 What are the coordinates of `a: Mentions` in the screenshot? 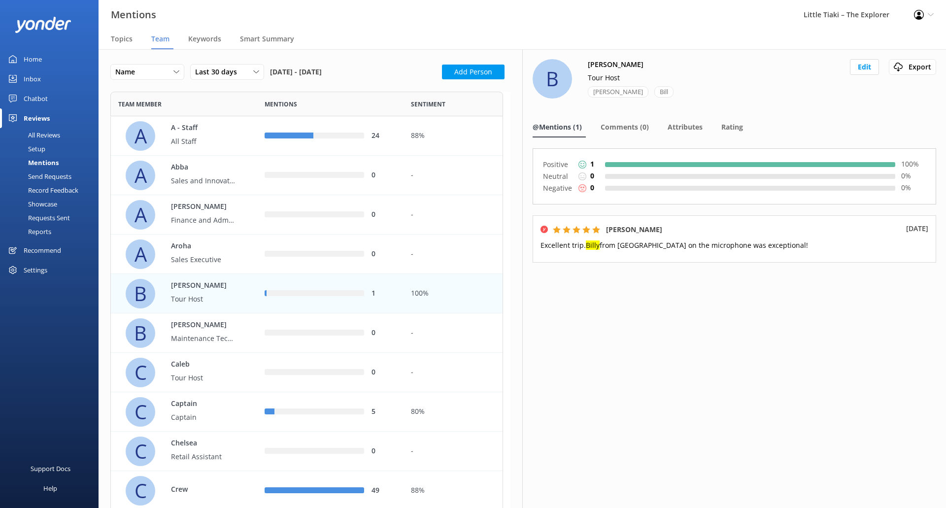 It's located at (52, 163).